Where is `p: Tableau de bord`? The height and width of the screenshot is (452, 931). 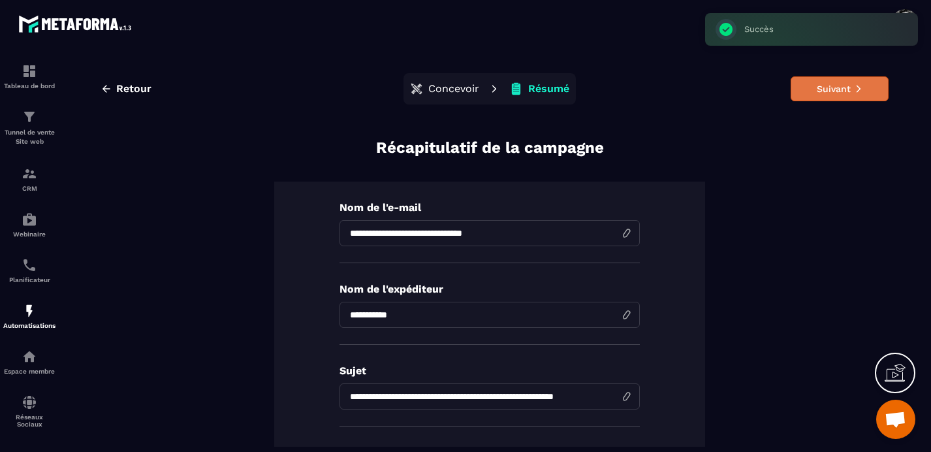 p: Tableau de bord is located at coordinates (29, 86).